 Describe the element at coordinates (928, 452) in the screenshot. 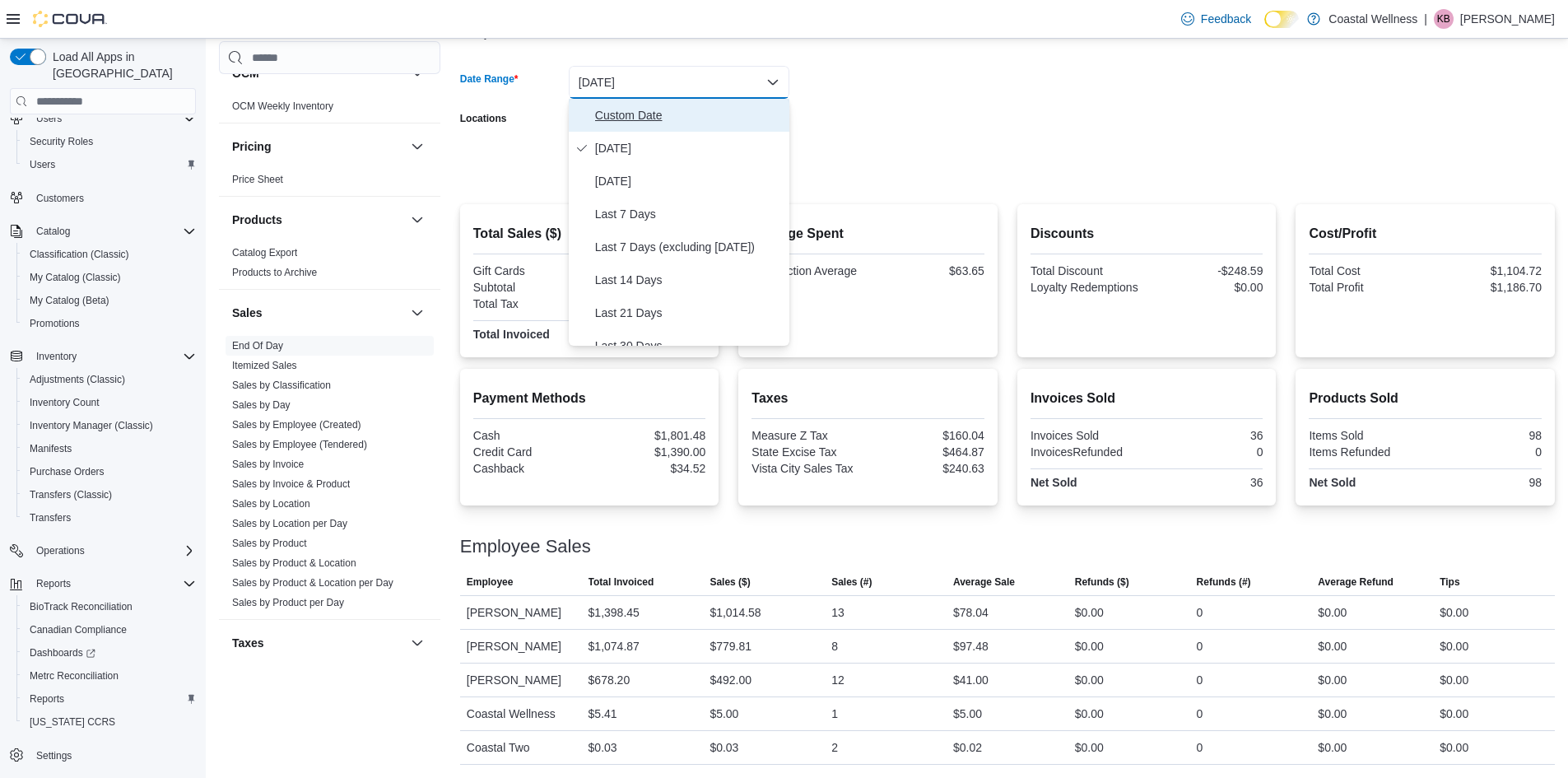

I see `div: $464.87` at that location.